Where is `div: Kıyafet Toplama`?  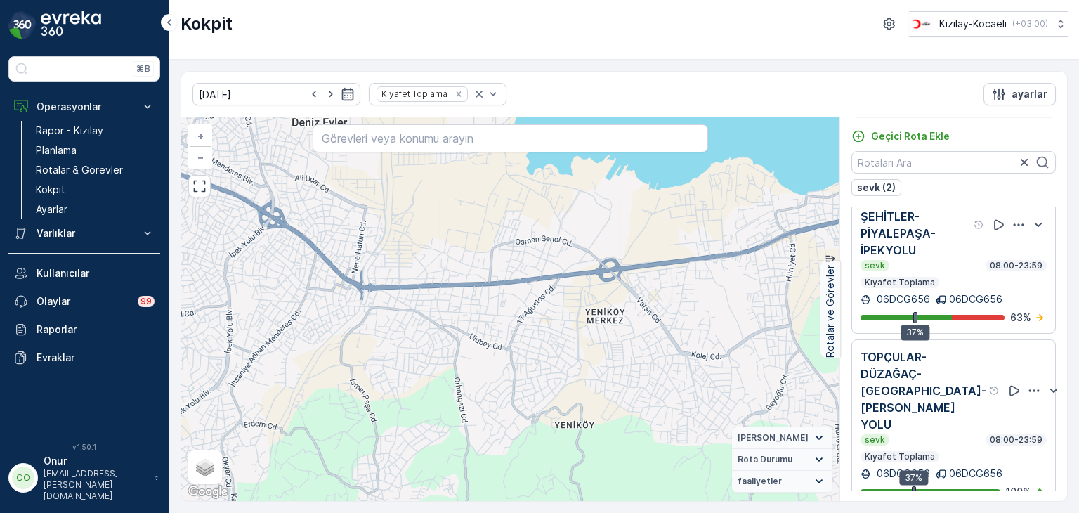
div: Kıyafet Toplama is located at coordinates (413, 93).